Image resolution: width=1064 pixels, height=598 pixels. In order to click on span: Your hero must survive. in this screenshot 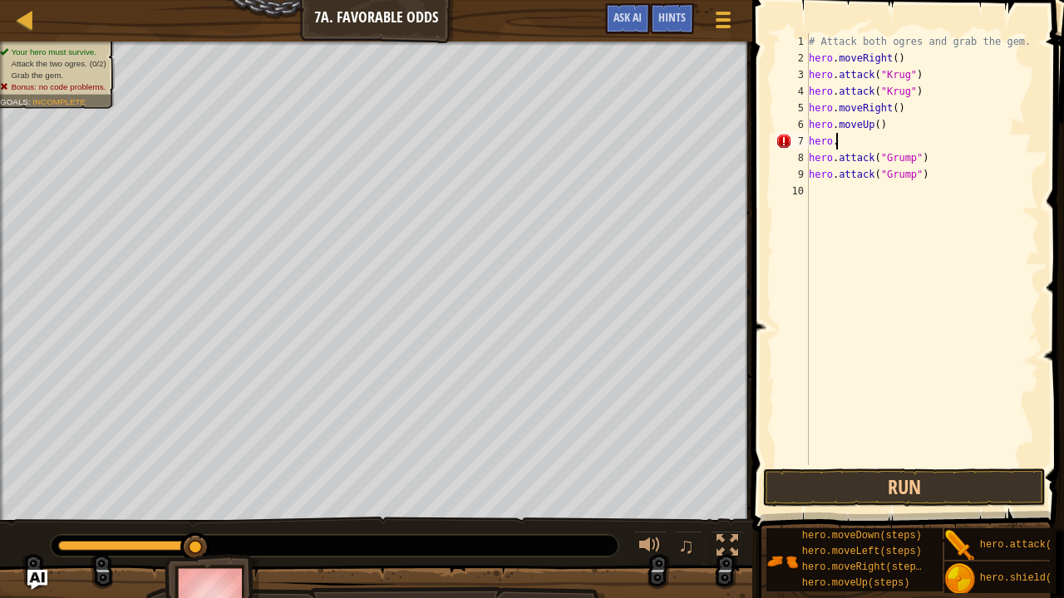, I will do `click(53, 52)`.